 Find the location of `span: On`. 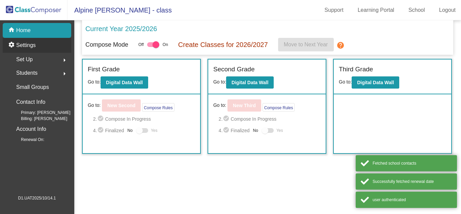

span: On is located at coordinates (165, 45).